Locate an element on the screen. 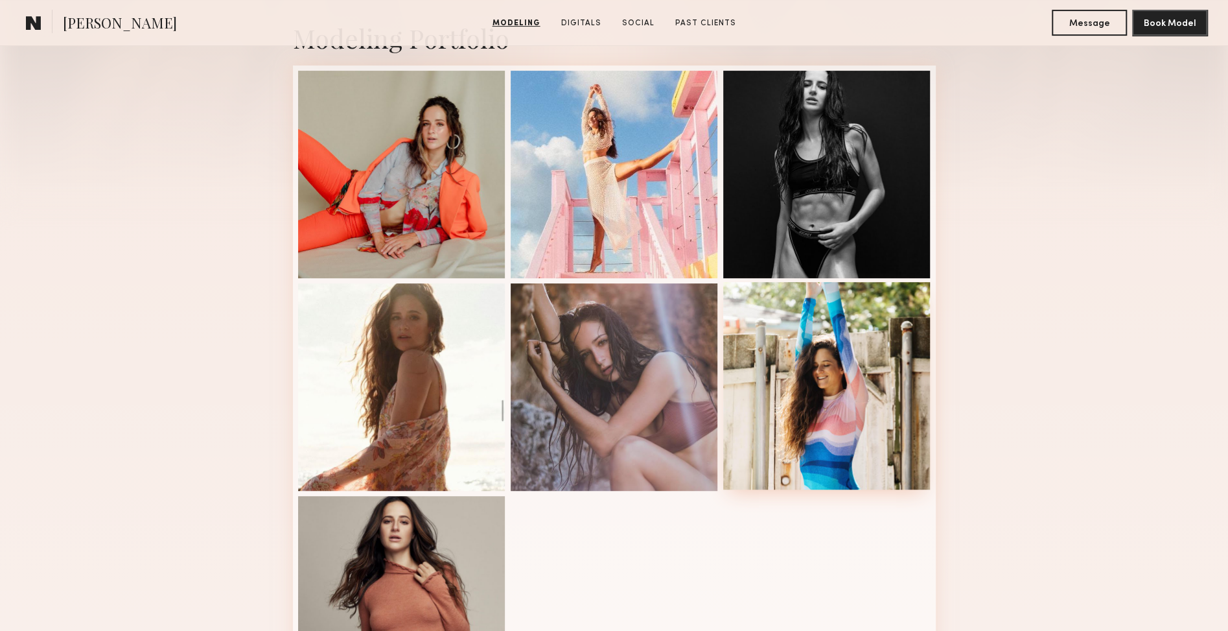 This screenshot has width=1228, height=631. a: Digitals is located at coordinates (581, 23).